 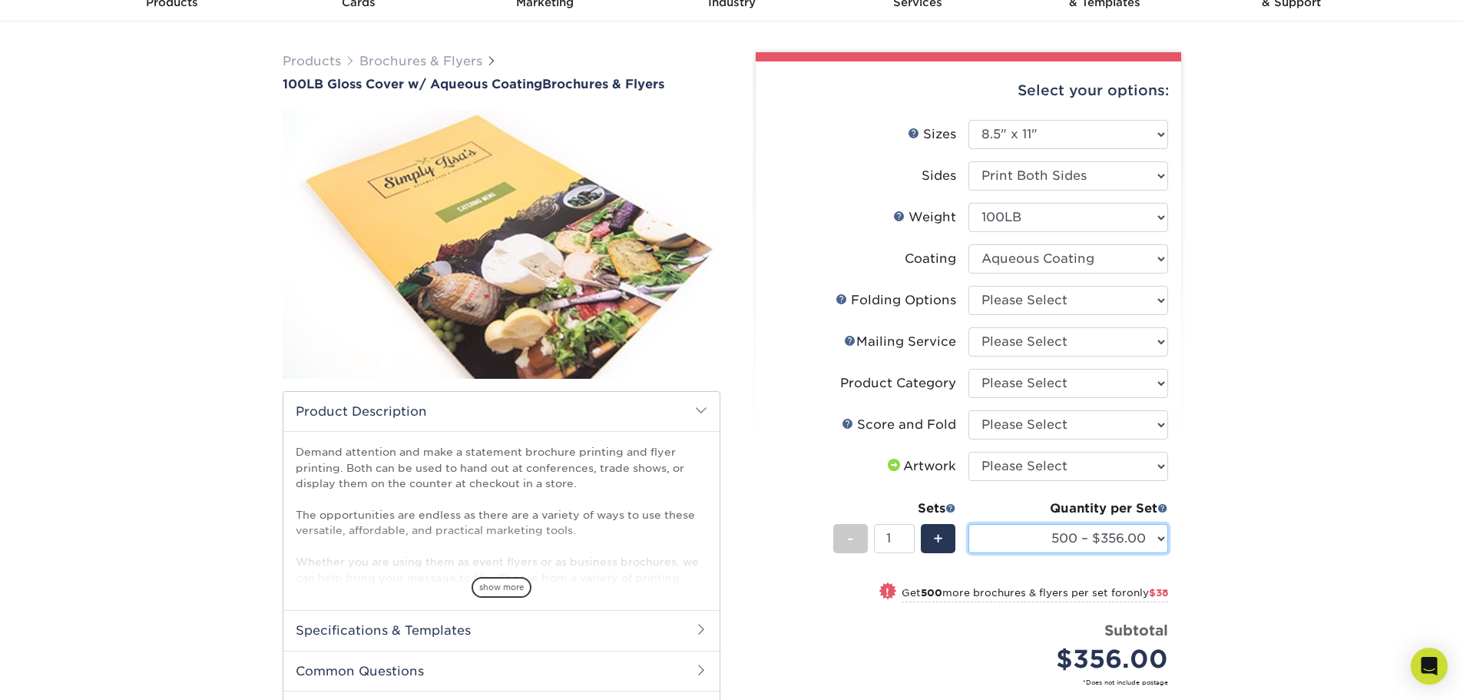 What do you see at coordinates (312, 61) in the screenshot?
I see `a: Products` at bounding box center [312, 61].